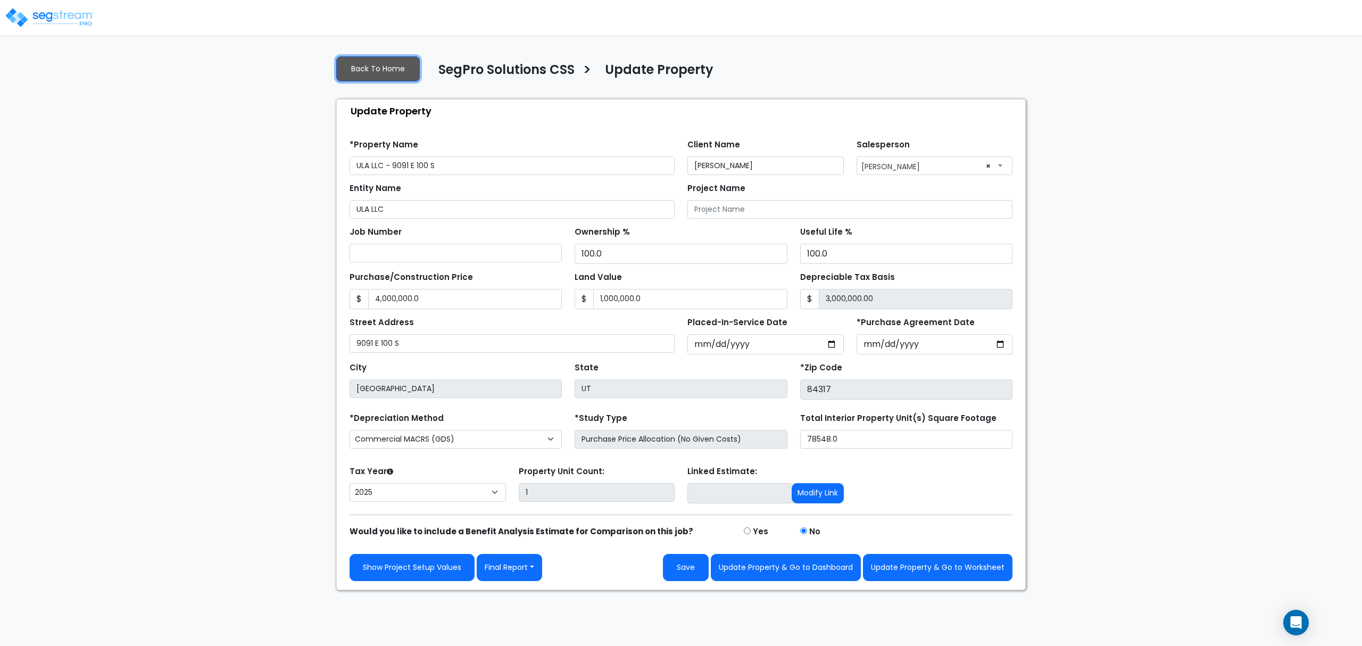 The height and width of the screenshot is (646, 1362). What do you see at coordinates (849, 209) in the screenshot?
I see `input: Project Name` at bounding box center [849, 209].